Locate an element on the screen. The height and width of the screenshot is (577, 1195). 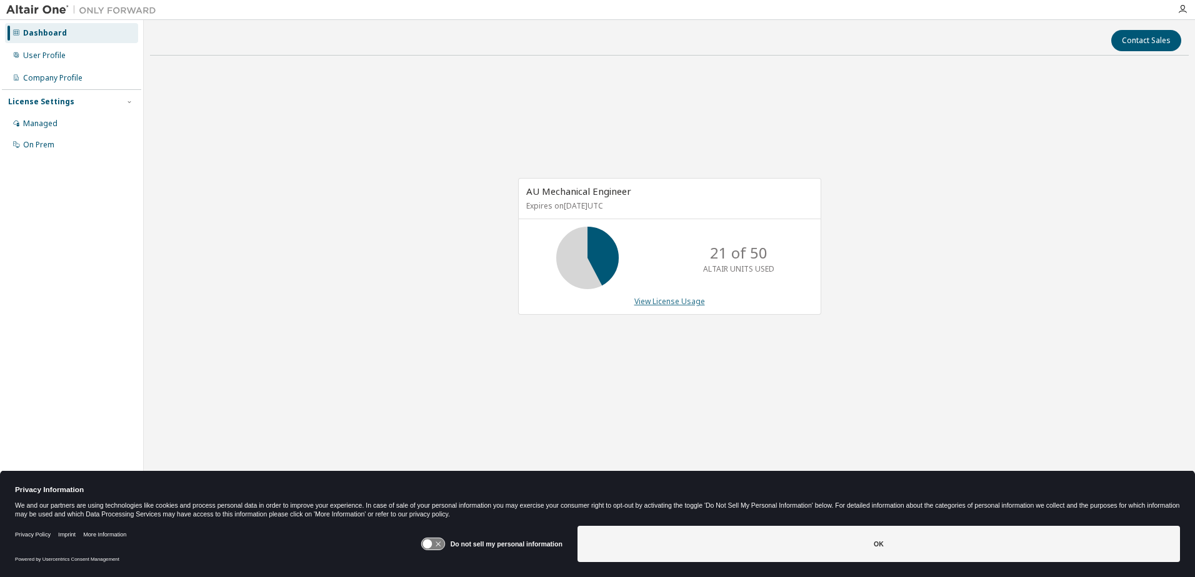
div: Managed is located at coordinates (40, 124).